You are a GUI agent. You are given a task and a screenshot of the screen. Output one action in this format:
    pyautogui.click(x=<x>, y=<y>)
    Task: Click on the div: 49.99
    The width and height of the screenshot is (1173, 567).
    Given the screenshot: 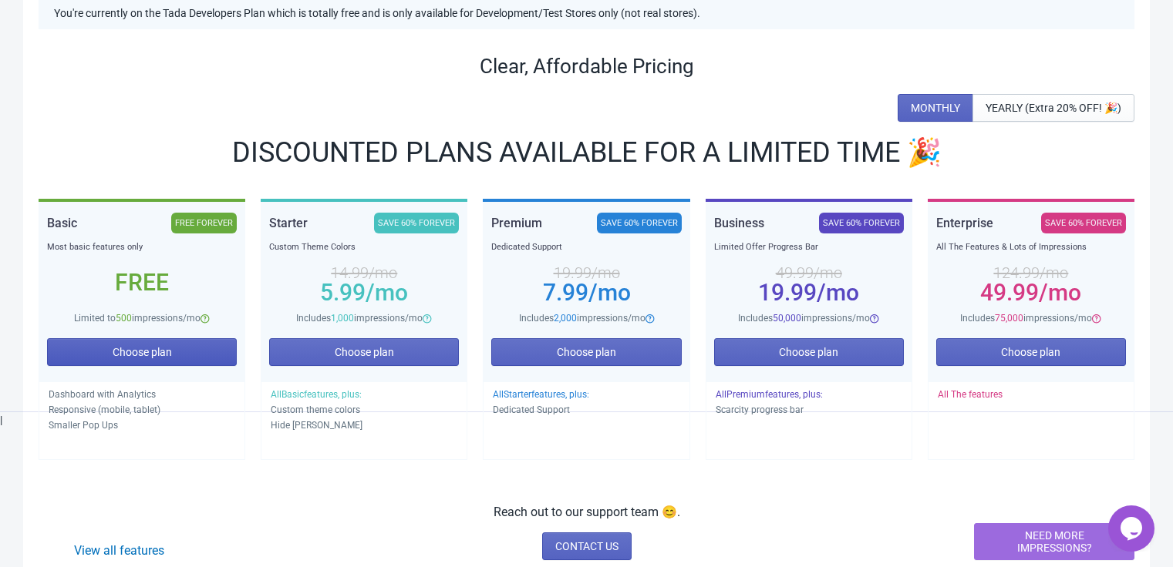 What is the action you would take?
    pyautogui.click(x=1031, y=293)
    